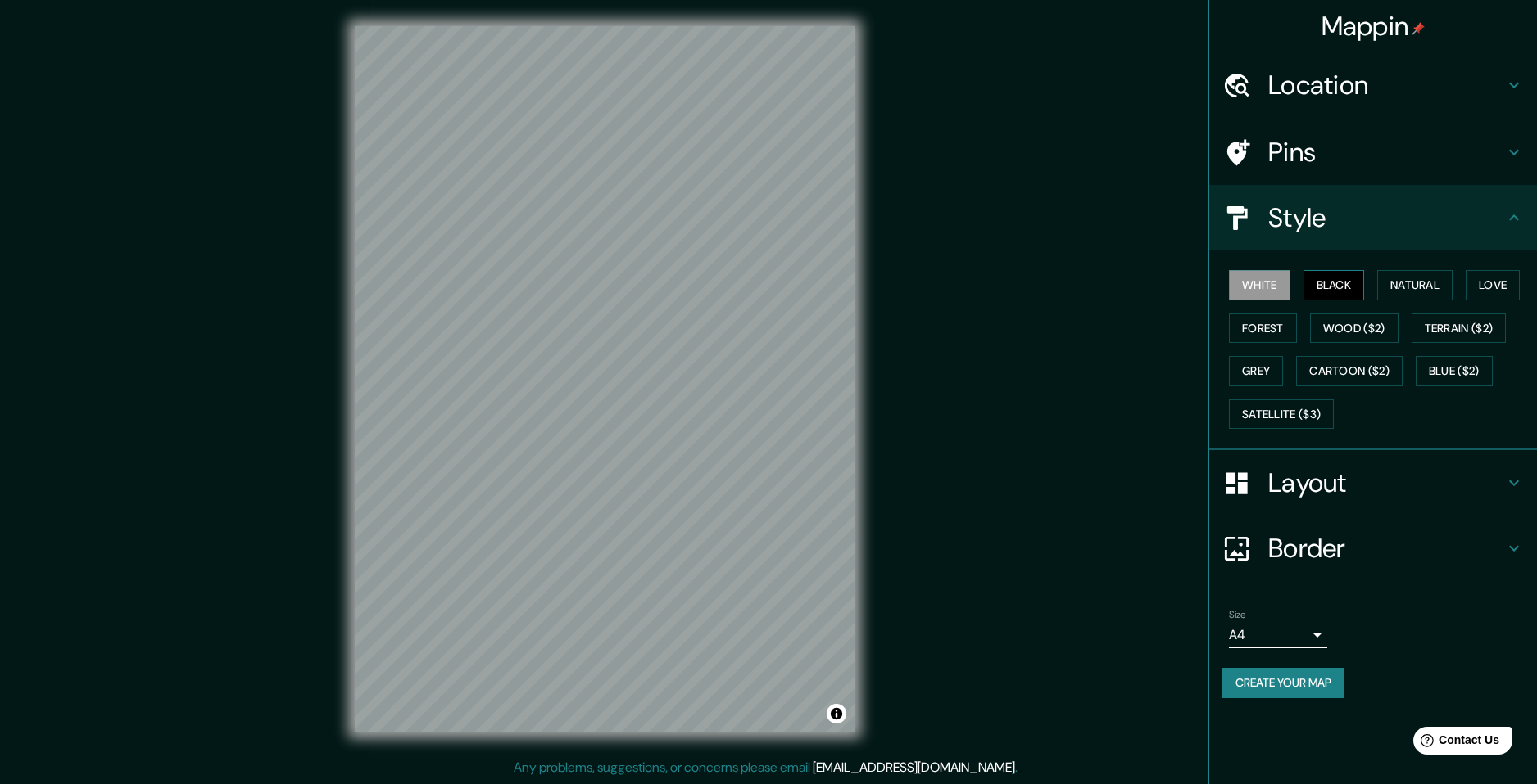  Describe the element at coordinates (605, 379) in the screenshot. I see `canvas: Map` at that location.